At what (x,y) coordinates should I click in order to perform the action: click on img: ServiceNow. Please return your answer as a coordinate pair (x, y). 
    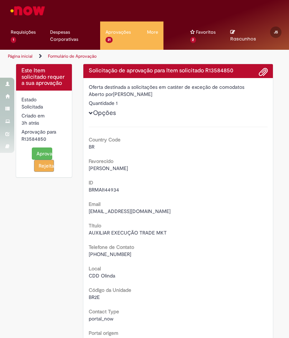
    Looking at the image, I should click on (28, 11).